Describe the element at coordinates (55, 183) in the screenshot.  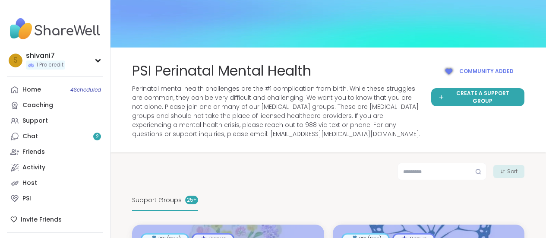
I see `a: Host` at that location.